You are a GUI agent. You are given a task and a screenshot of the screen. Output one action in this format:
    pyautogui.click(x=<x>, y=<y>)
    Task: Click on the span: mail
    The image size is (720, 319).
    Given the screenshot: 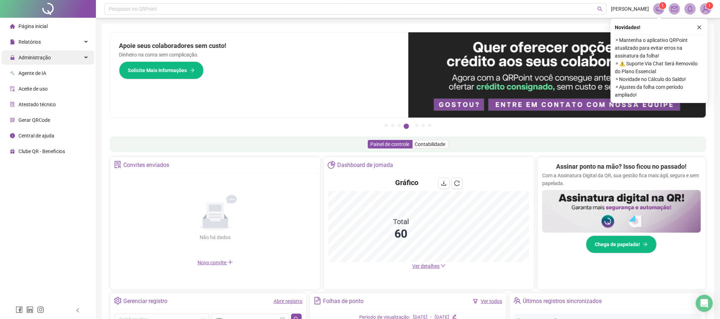 What is the action you would take?
    pyautogui.click(x=674, y=9)
    